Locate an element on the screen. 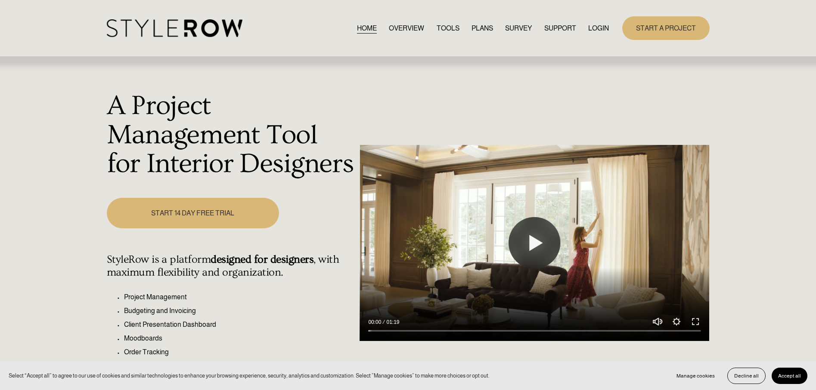 The height and width of the screenshot is (390, 816). a: START A PROJECT is located at coordinates (665, 28).